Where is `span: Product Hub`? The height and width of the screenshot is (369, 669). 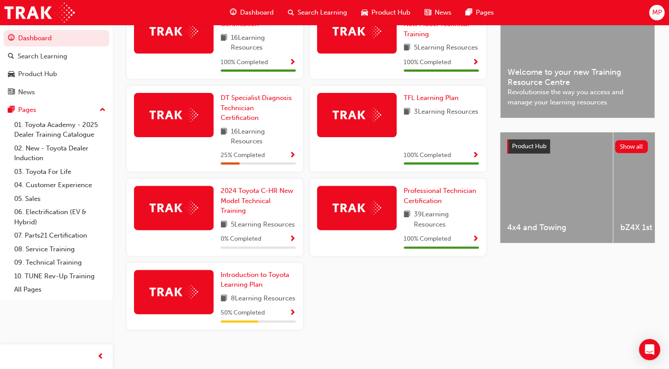 span: Product Hub is located at coordinates (529, 146).